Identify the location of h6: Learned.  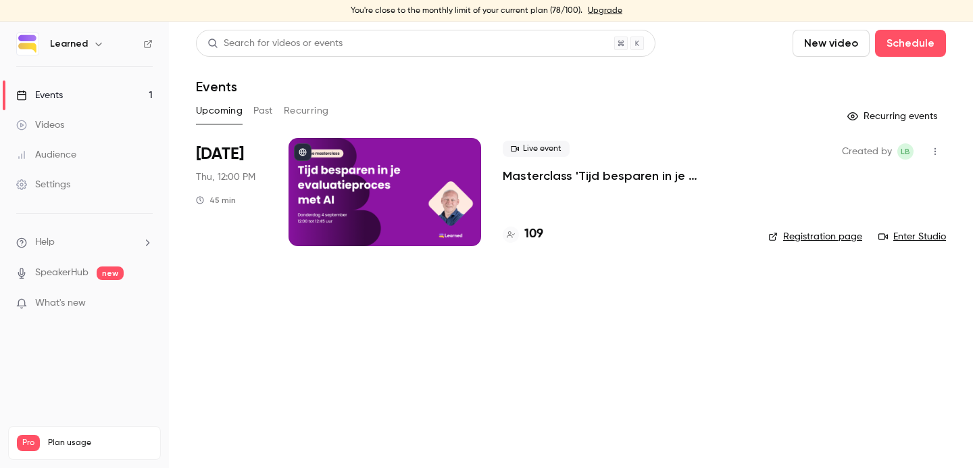
(69, 44).